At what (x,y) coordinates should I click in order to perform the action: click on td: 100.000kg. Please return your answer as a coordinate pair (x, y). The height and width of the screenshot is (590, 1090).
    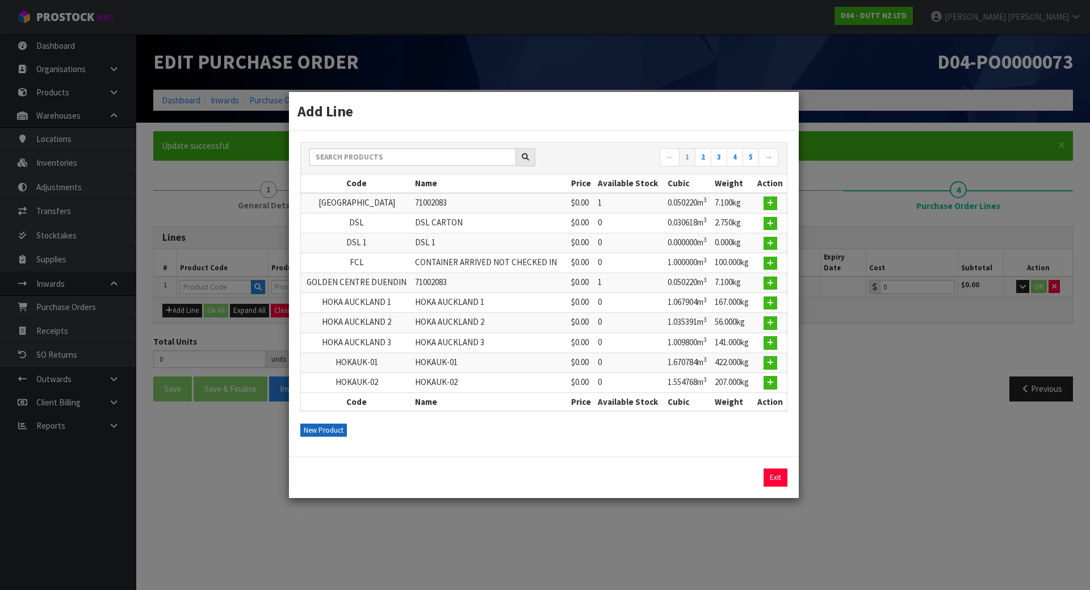
    Looking at the image, I should click on (733, 263).